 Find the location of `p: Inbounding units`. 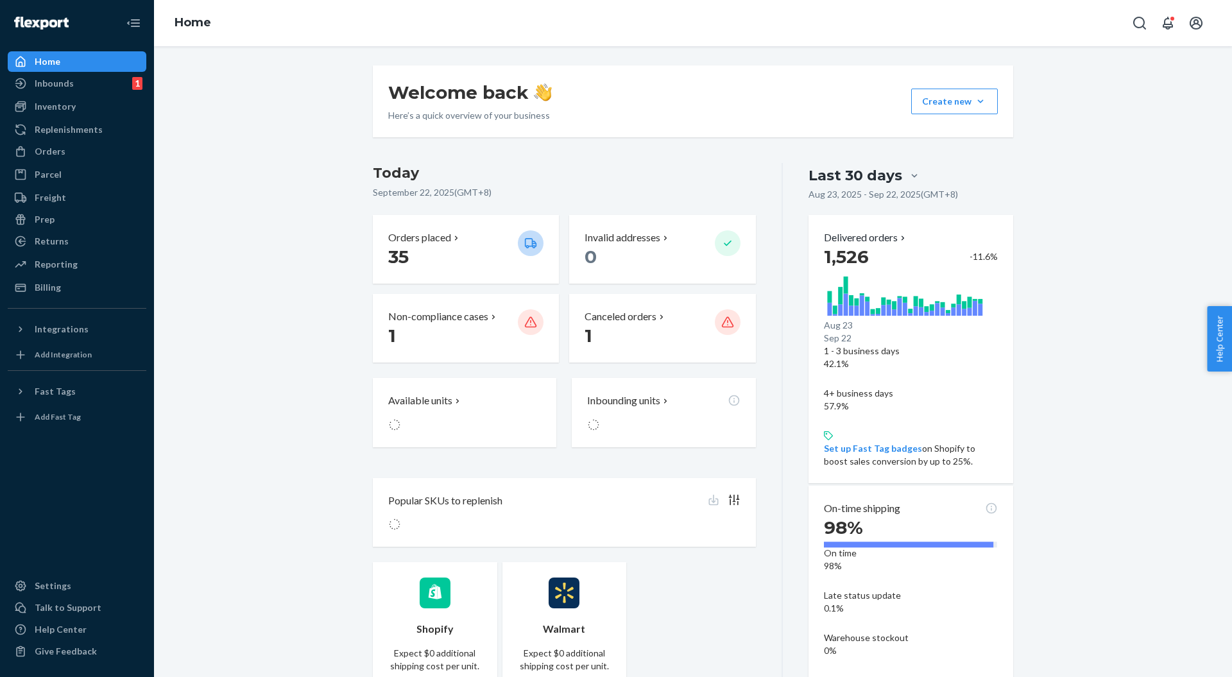

p: Inbounding units is located at coordinates (624, 400).